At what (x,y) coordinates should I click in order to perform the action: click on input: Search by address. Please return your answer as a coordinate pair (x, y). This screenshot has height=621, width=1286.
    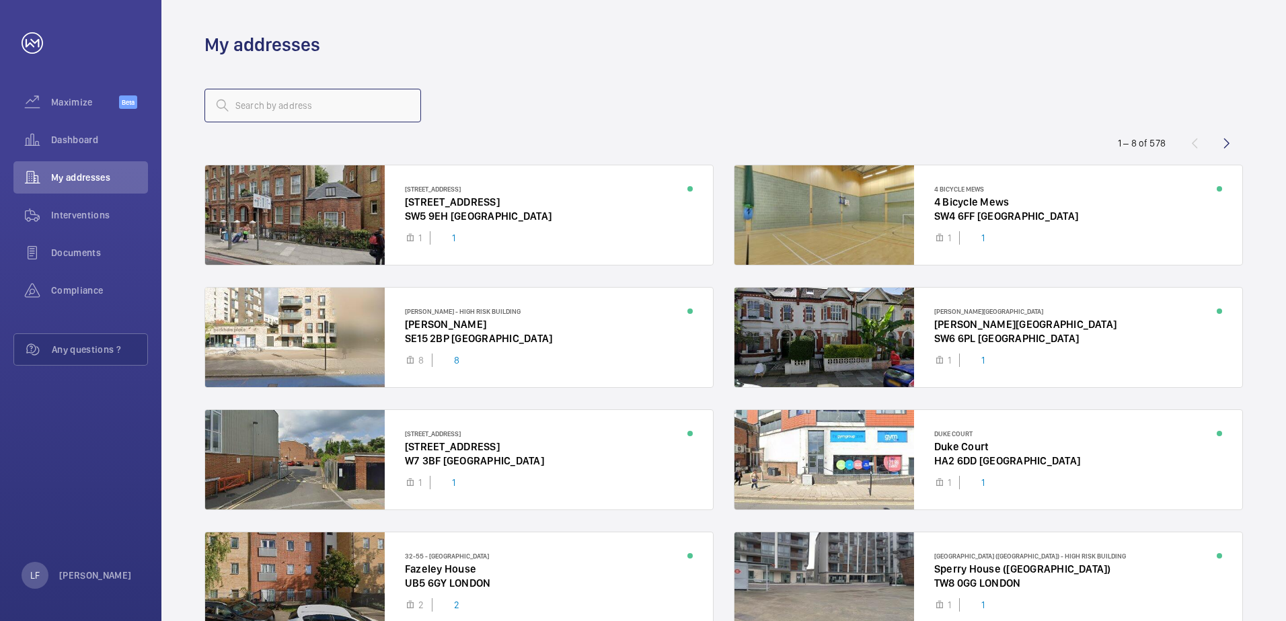
    Looking at the image, I should click on (313, 106).